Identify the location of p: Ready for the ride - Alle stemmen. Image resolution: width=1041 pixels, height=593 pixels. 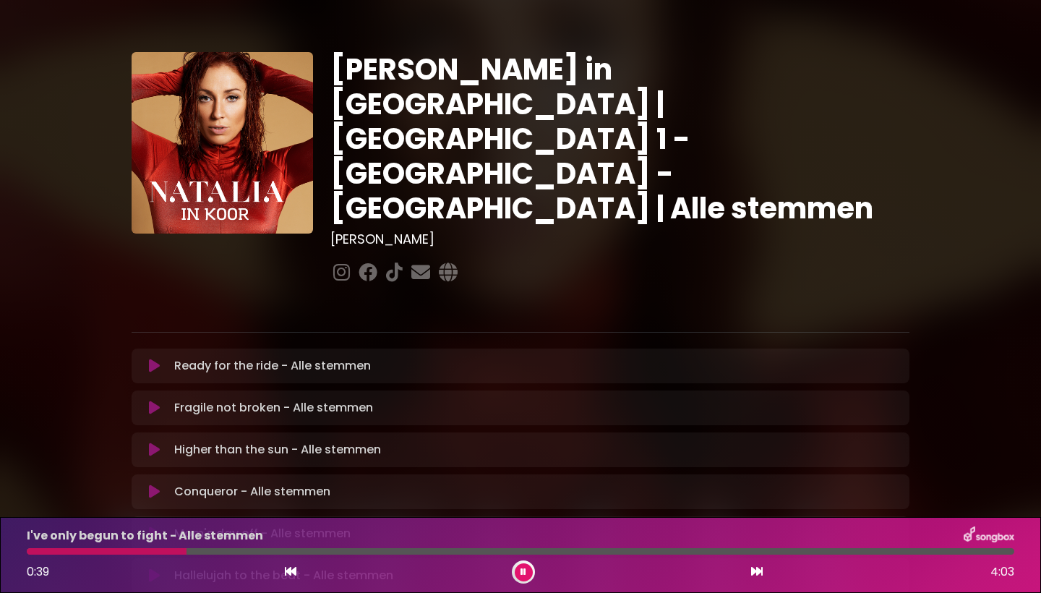
(273, 366).